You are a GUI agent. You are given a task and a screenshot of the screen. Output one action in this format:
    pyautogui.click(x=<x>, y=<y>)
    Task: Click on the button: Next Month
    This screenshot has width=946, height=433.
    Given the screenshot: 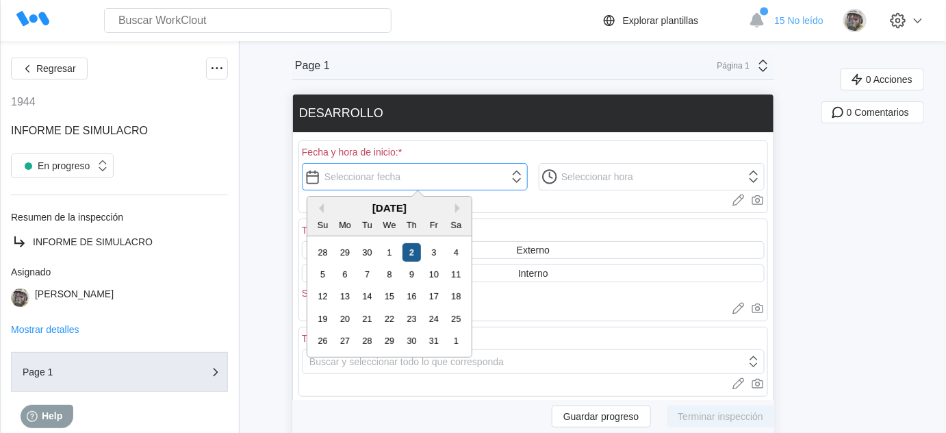 What is the action you would take?
    pyautogui.click(x=460, y=208)
    